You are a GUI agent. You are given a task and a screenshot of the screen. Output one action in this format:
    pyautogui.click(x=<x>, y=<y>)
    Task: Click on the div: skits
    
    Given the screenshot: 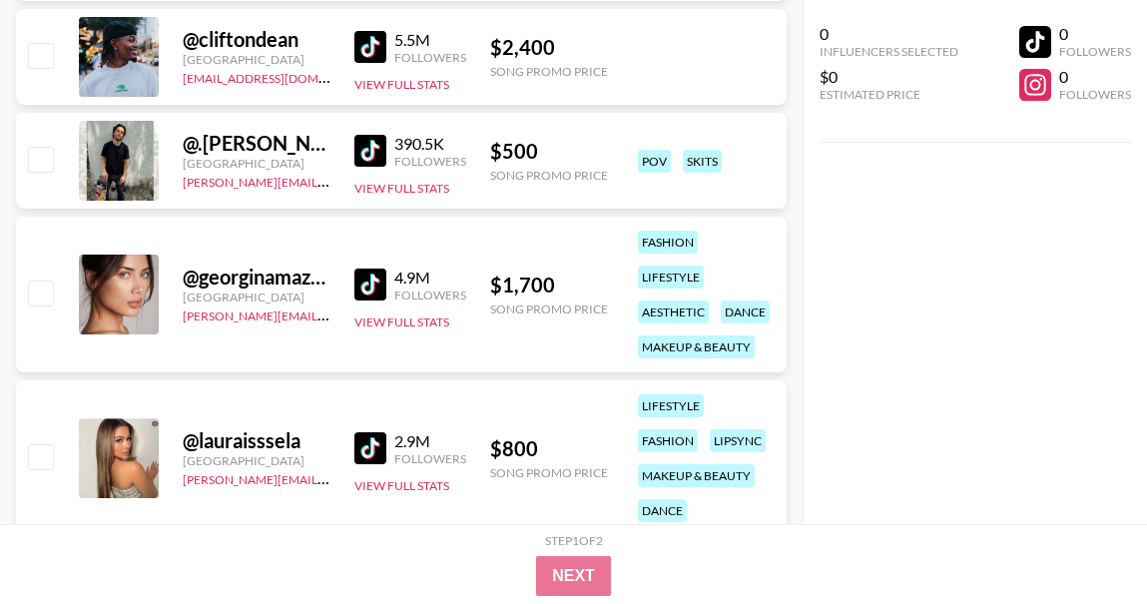 What is the action you would take?
    pyautogui.click(x=702, y=161)
    